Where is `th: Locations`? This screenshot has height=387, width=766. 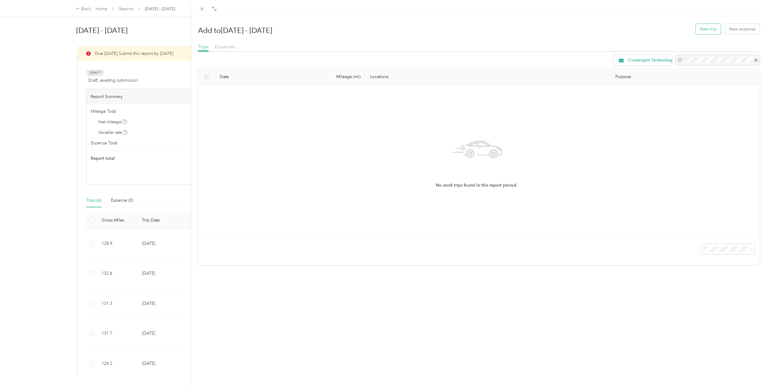
th: Locations is located at coordinates (488, 77).